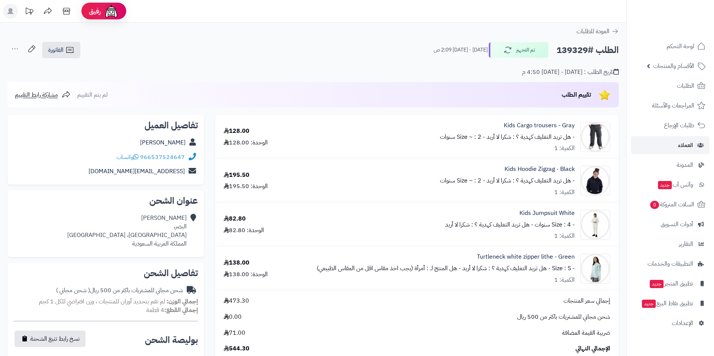 The height and width of the screenshot is (356, 714). What do you see at coordinates (671, 324) in the screenshot?
I see `a: الإعدادات` at bounding box center [671, 324].